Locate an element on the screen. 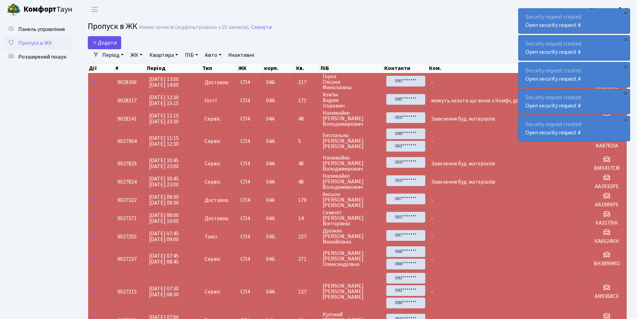 The image size is (637, 319). h5: ВН3899МО is located at coordinates (607, 263).